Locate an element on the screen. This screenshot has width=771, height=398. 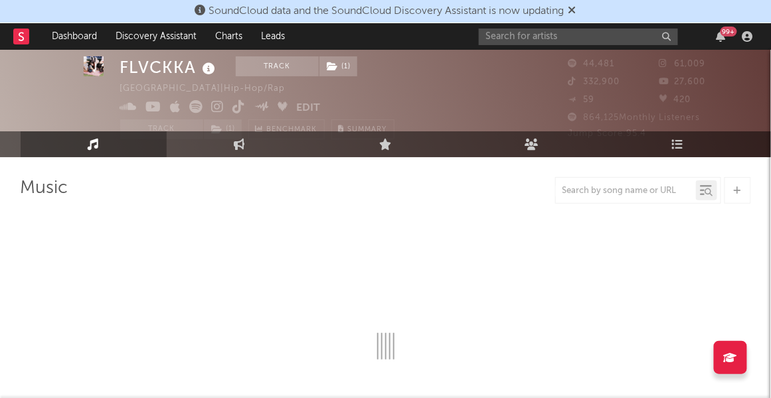
span: 59 is located at coordinates (581, 100).